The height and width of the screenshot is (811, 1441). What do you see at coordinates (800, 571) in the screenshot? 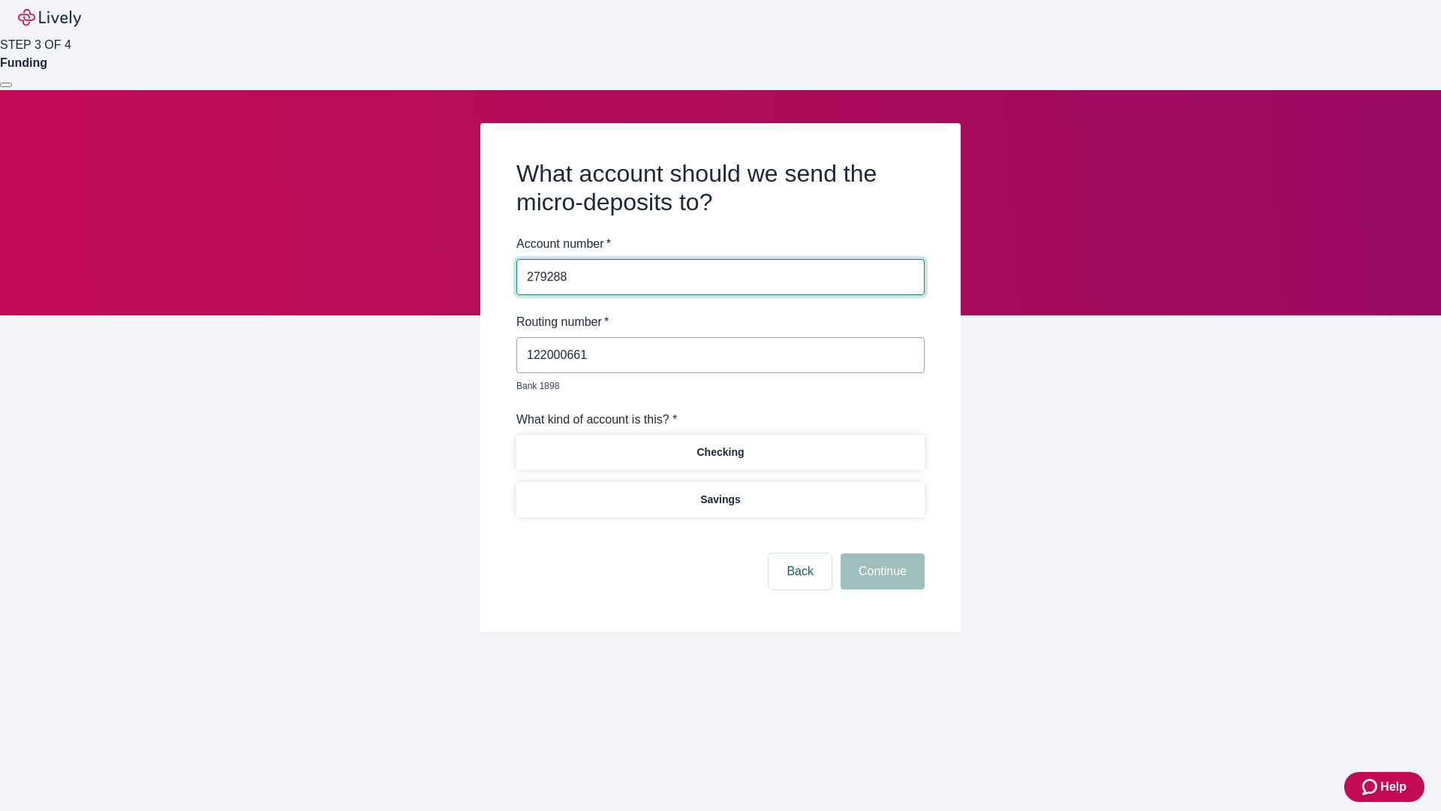
I see `button: Back` at bounding box center [800, 571].